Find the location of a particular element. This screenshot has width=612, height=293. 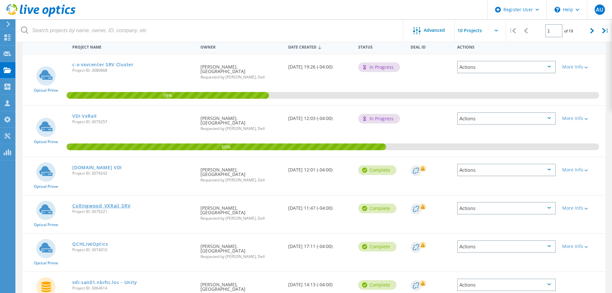

span: Project ID: 3080868 is located at coordinates (133, 70).